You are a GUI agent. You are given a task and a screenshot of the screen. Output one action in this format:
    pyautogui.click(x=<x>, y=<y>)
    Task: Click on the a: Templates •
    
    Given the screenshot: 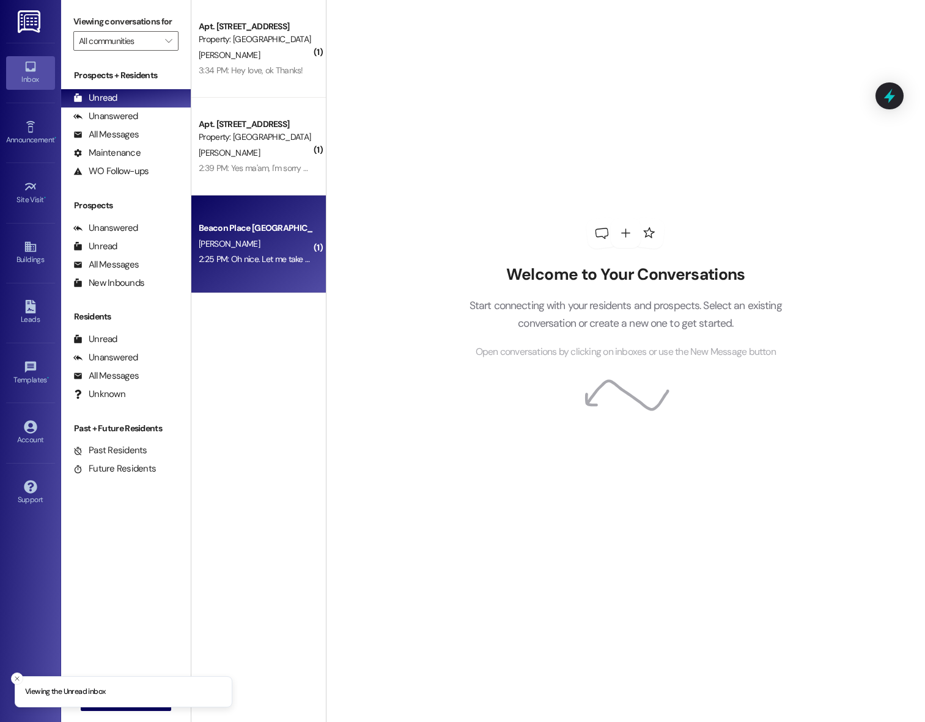 What is the action you would take?
    pyautogui.click(x=31, y=373)
    